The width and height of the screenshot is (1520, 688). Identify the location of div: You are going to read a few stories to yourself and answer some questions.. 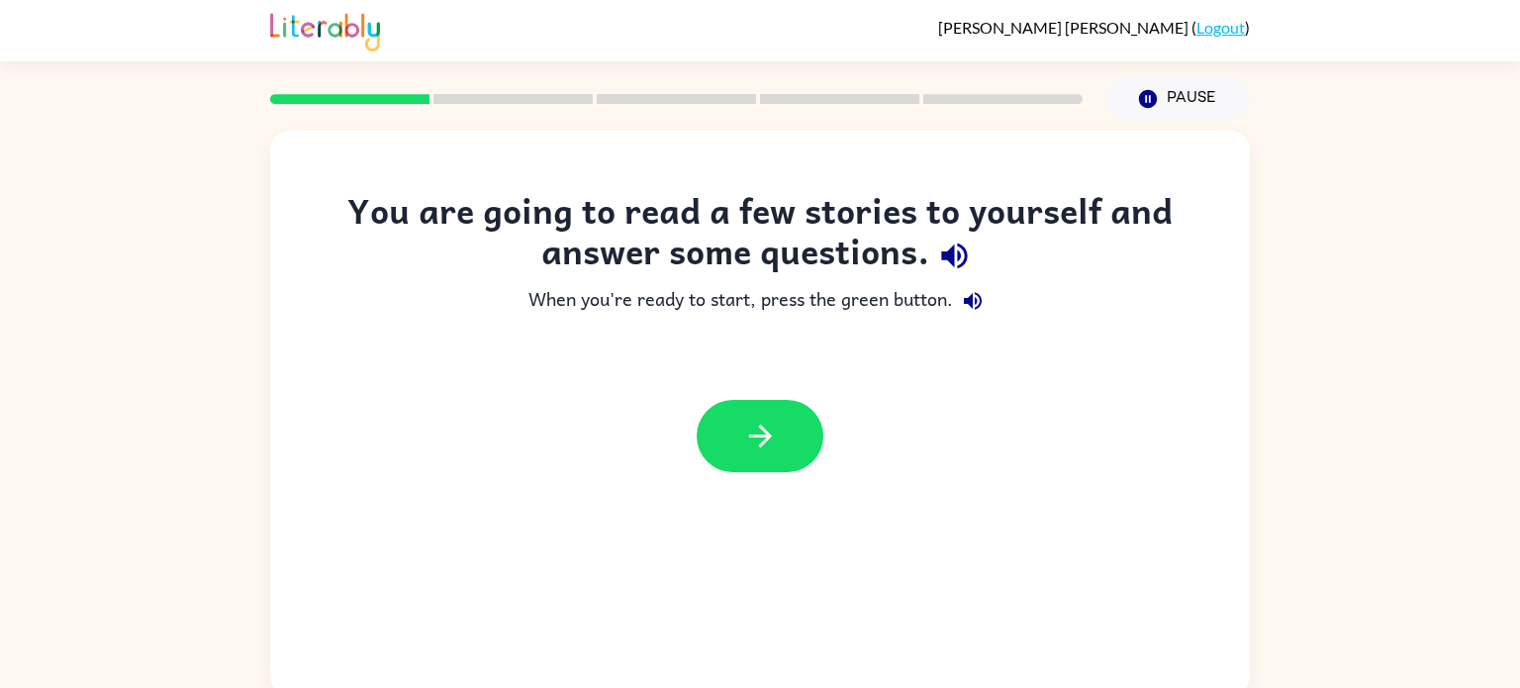
(760, 236).